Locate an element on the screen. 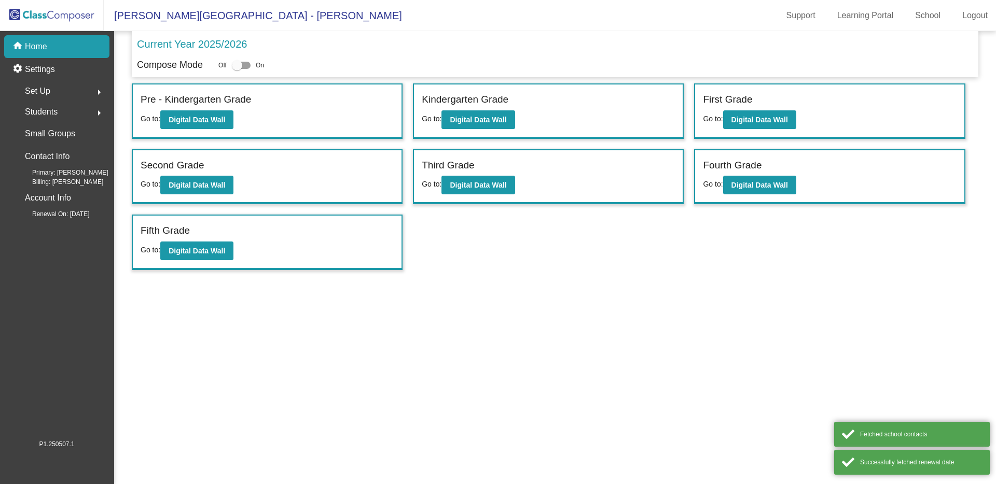 The height and width of the screenshot is (484, 996). p: Compose Mode is located at coordinates (170, 65).